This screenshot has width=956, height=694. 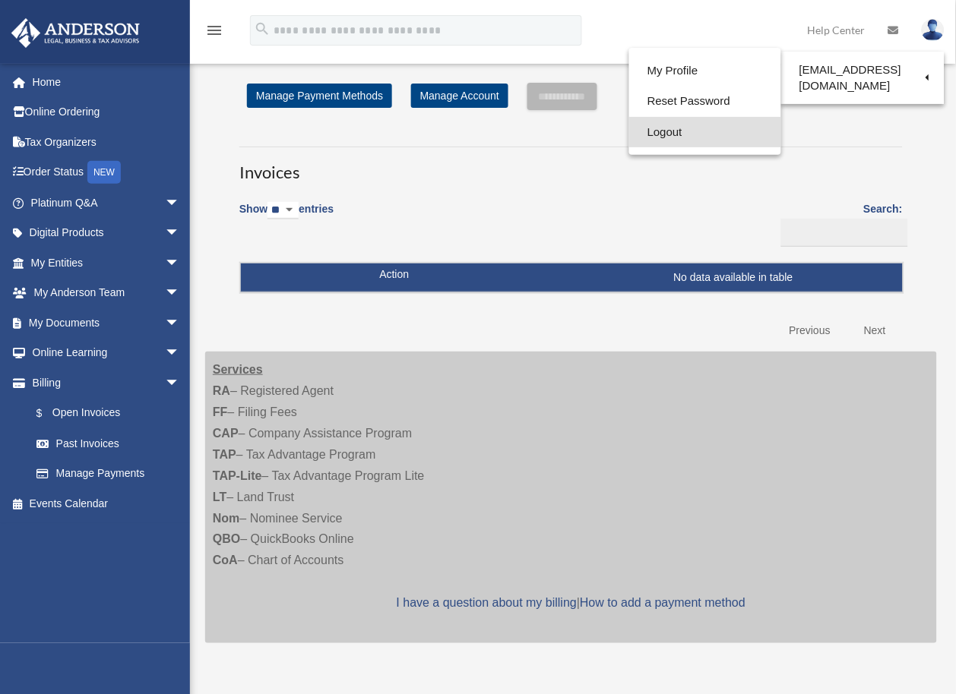 I want to click on a: Home, so click(x=106, y=82).